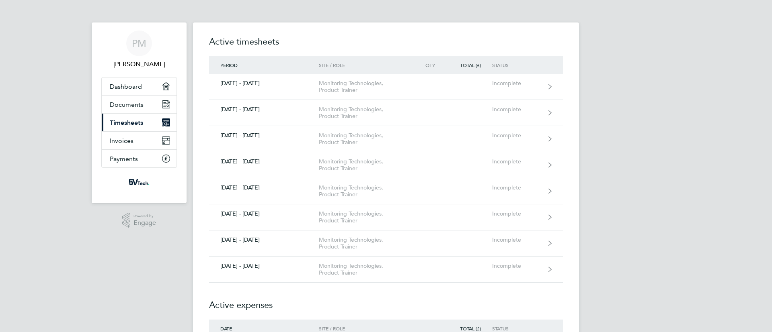 The image size is (772, 332). I want to click on h2: Active timesheets, so click(386, 46).